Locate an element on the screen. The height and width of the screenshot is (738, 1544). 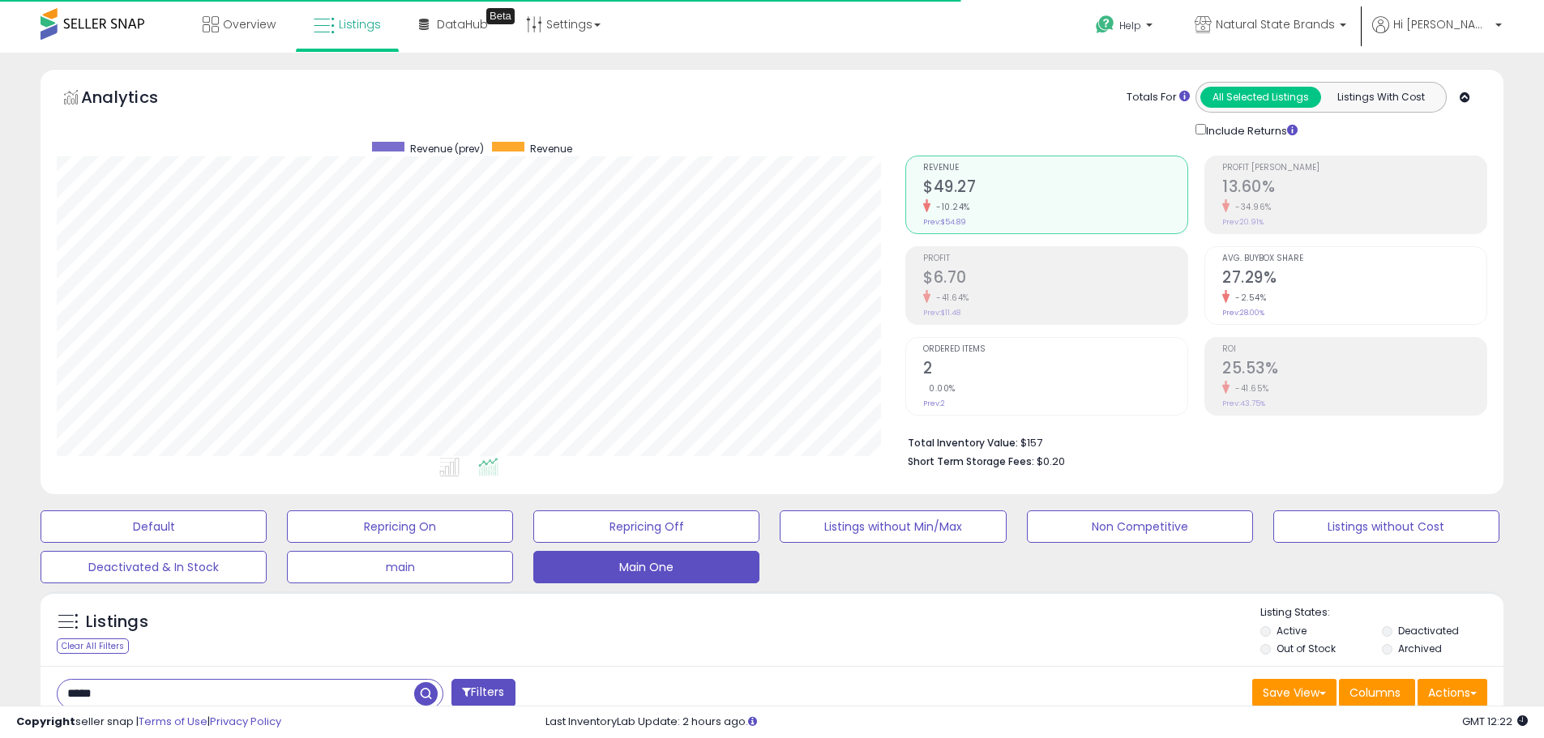
button: Non Competitive is located at coordinates (1140, 527).